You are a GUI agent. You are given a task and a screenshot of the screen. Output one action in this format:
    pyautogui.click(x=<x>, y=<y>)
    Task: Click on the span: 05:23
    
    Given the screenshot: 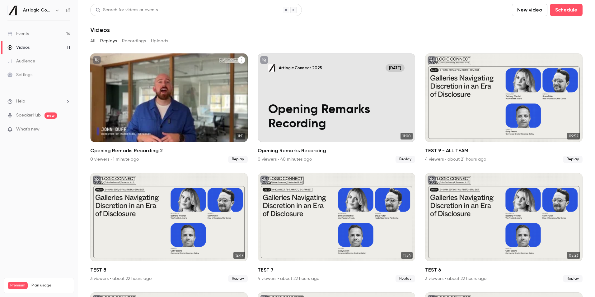 What is the action you would take?
    pyautogui.click(x=573, y=256)
    